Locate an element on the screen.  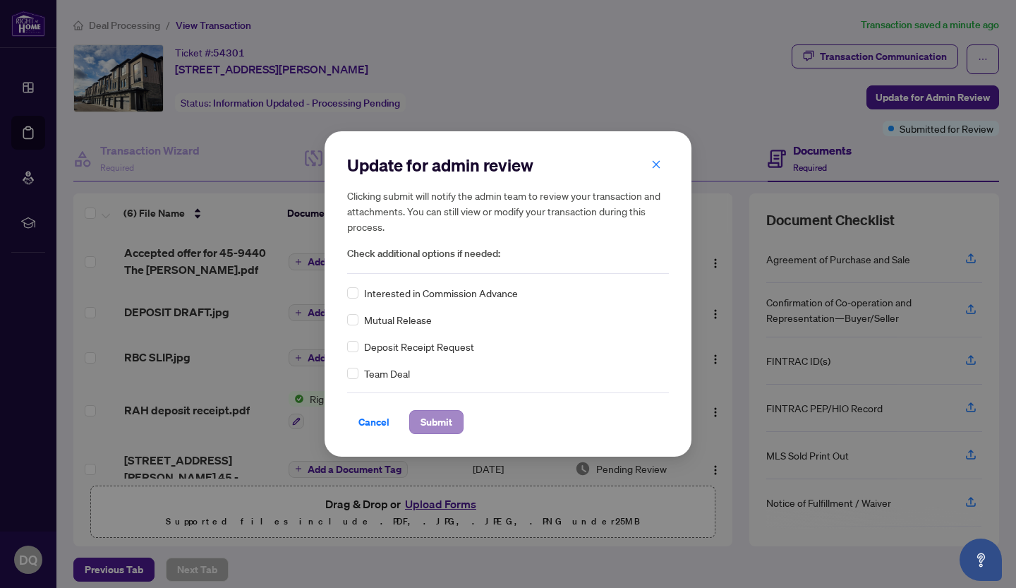
button: Submit is located at coordinates (436, 422).